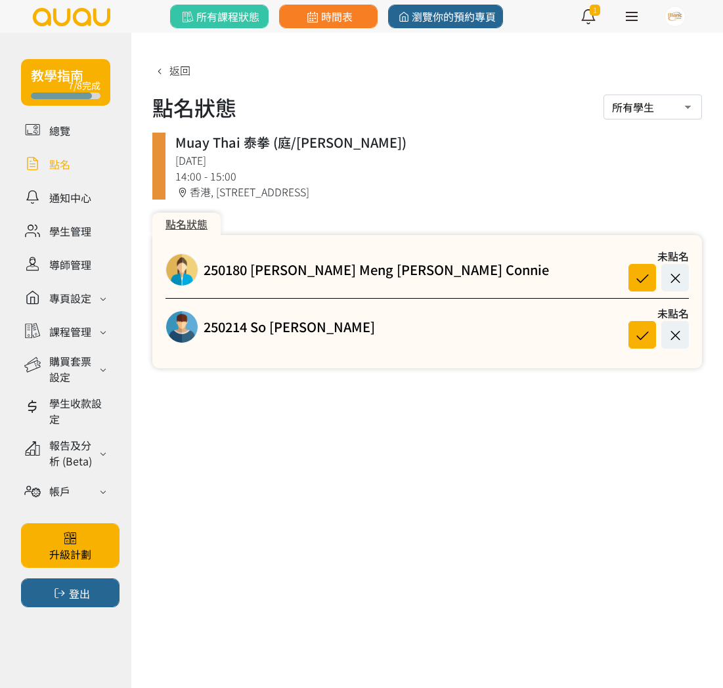 This screenshot has width=723, height=688. I want to click on div: 課程管理, so click(70, 332).